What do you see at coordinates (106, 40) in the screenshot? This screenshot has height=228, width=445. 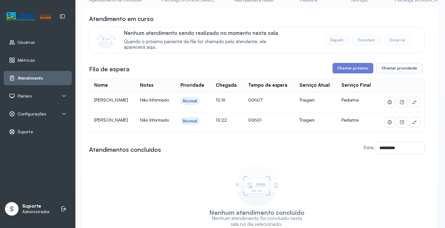 I see `img: Imagem de CalloutCard` at bounding box center [106, 40].